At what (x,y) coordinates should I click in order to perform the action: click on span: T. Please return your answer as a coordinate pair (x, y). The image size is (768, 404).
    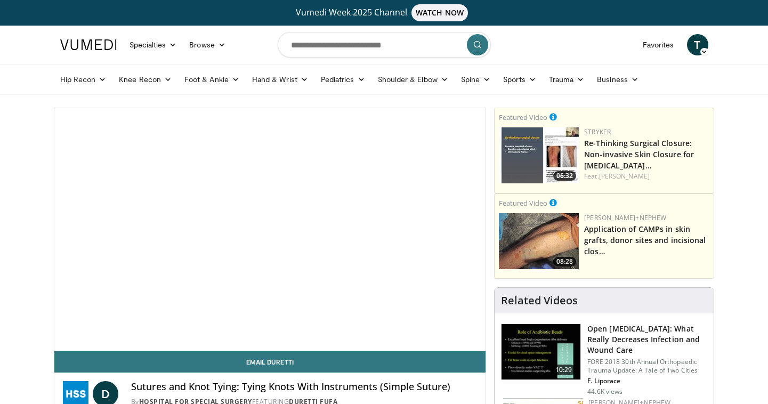
    Looking at the image, I should click on (698, 45).